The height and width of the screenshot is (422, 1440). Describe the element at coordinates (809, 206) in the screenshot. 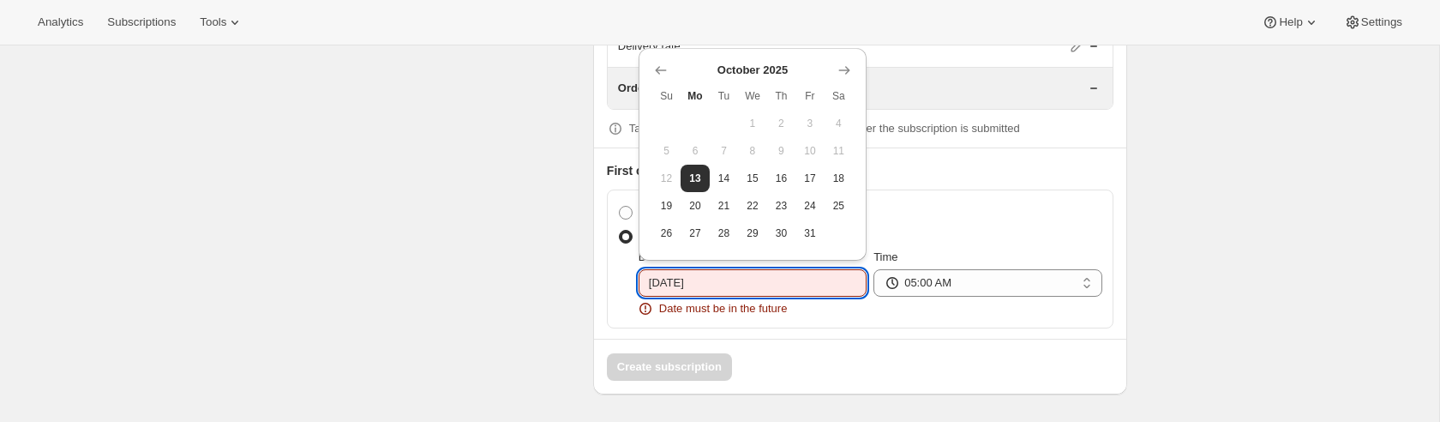

I see `span: 24` at that location.